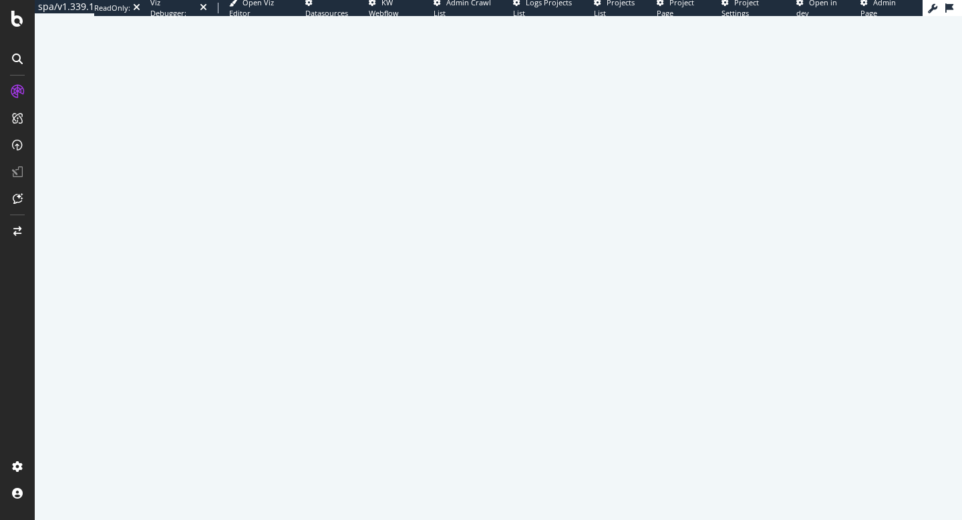  What do you see at coordinates (112, 8) in the screenshot?
I see `div: ReadOnly:` at bounding box center [112, 8].